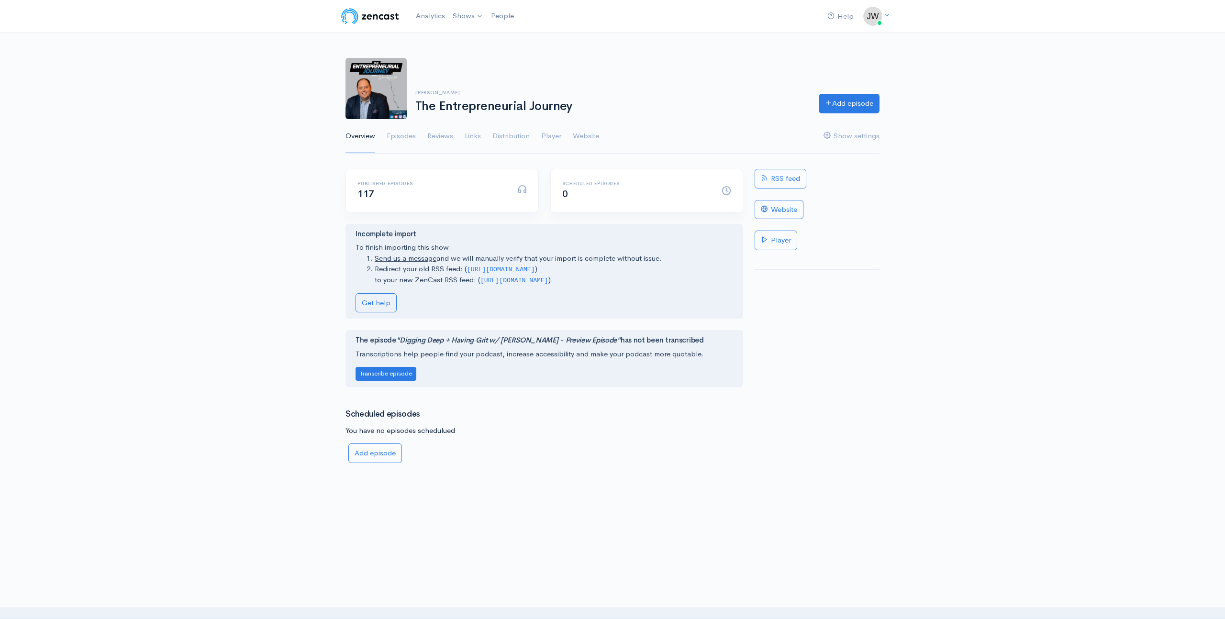  What do you see at coordinates (440, 136) in the screenshot?
I see `a: Reviews` at bounding box center [440, 136].